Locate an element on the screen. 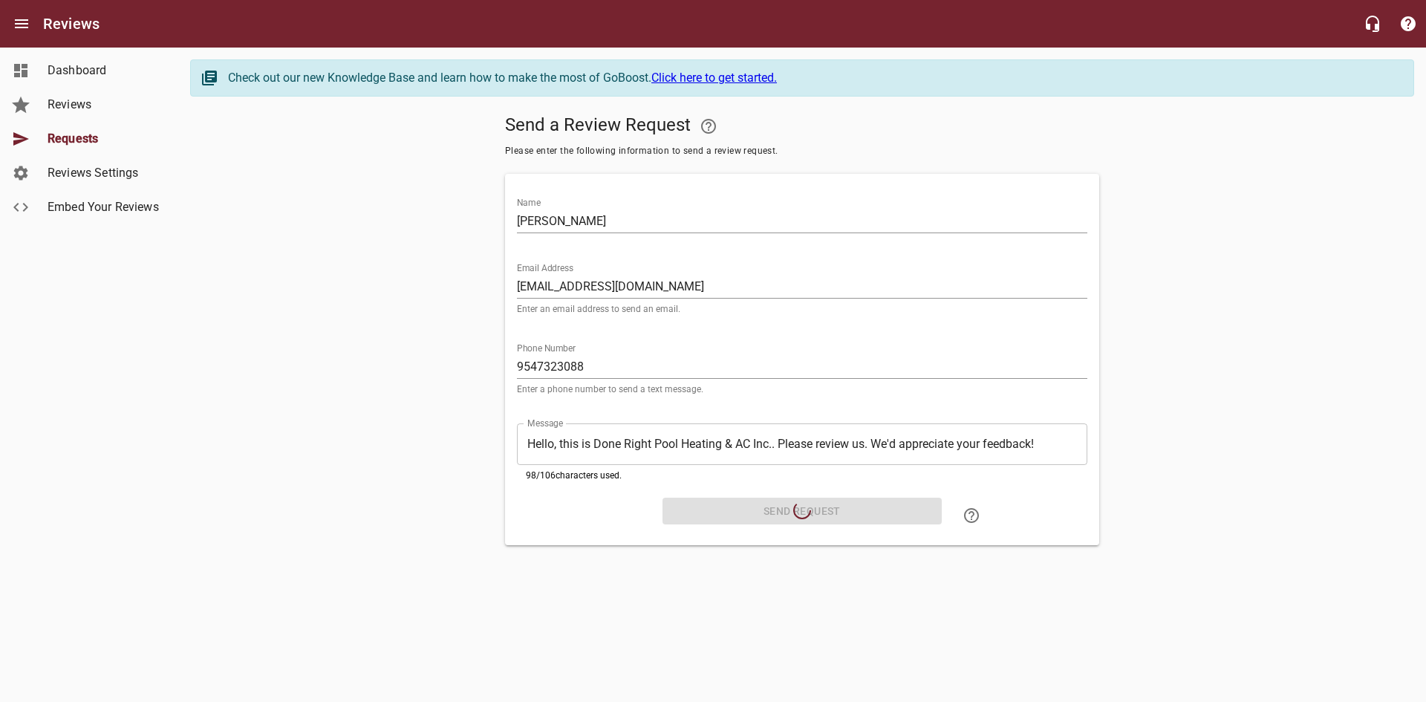 Image resolution: width=1426 pixels, height=702 pixels. div: Check out our new Knowledge Base and learn how to make the most of GoBoost. is located at coordinates (814, 78).